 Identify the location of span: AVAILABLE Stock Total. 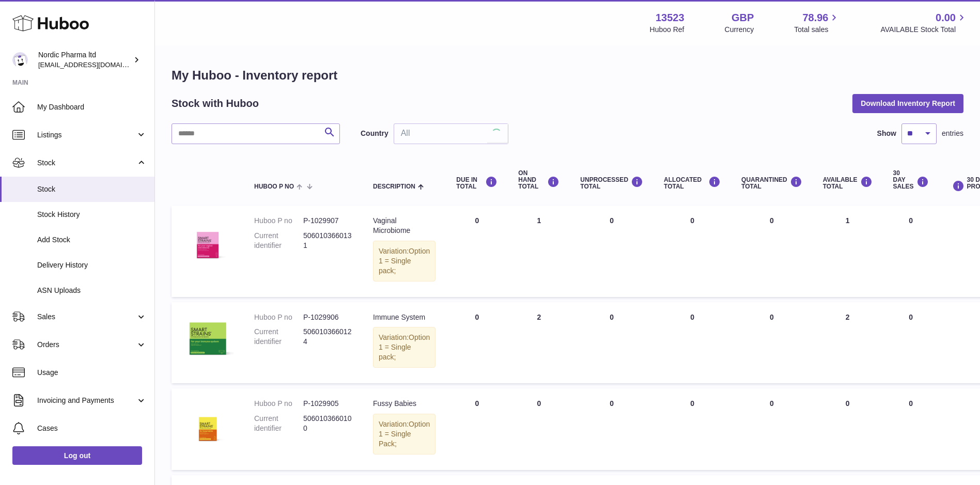
(924, 29).